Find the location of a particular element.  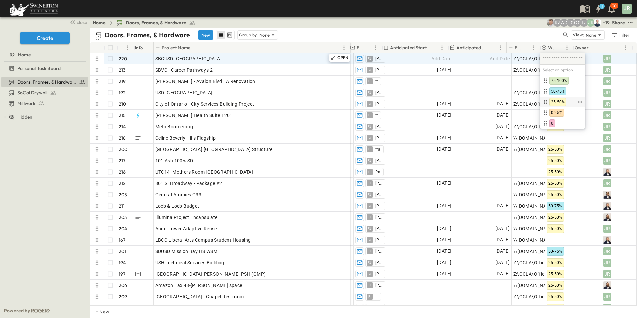

span: Illumina Project Encapsulate is located at coordinates (186, 217).